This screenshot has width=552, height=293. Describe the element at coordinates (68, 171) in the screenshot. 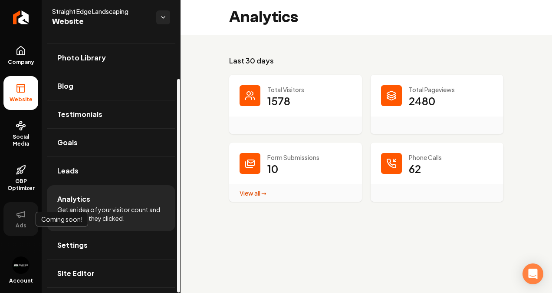

I see `span: Leads` at that location.